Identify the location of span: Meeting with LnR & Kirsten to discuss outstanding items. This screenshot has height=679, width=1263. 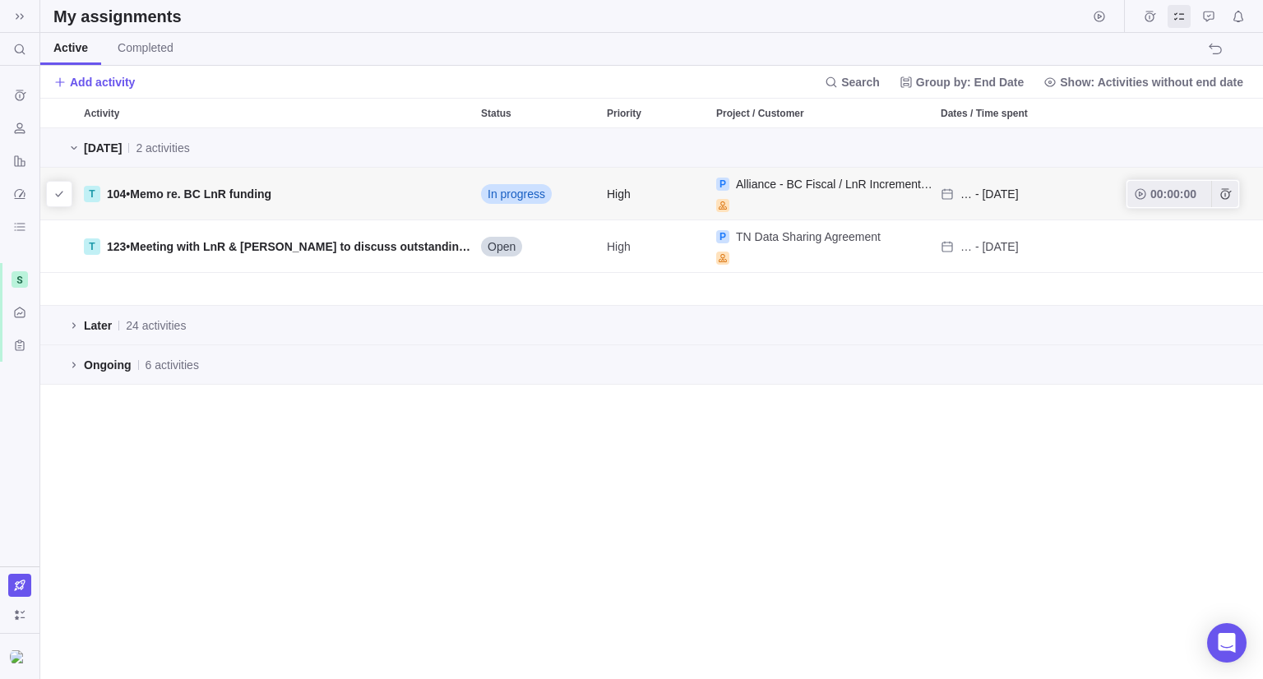
(314, 247).